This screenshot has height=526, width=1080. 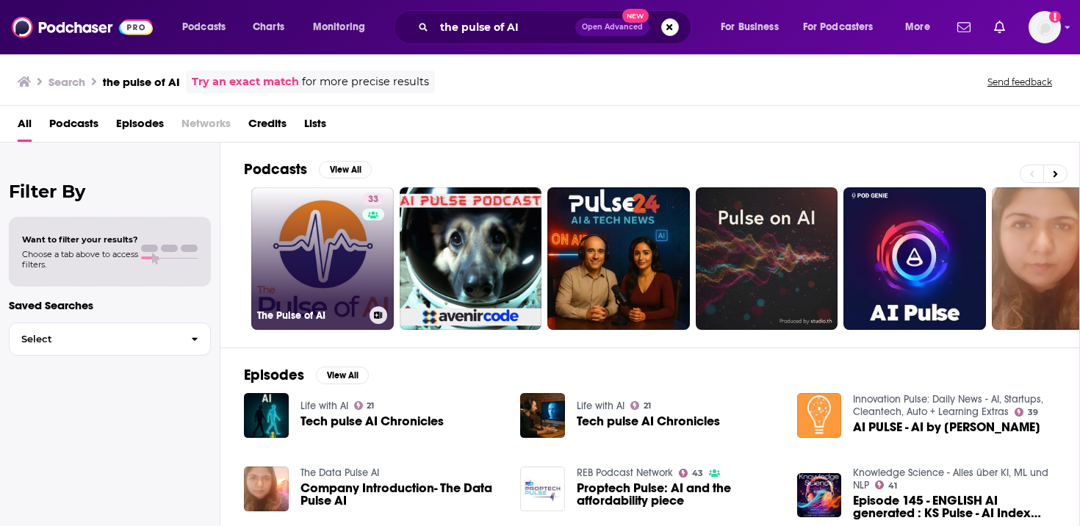 I want to click on button: Open AdvancedNew, so click(x=612, y=27).